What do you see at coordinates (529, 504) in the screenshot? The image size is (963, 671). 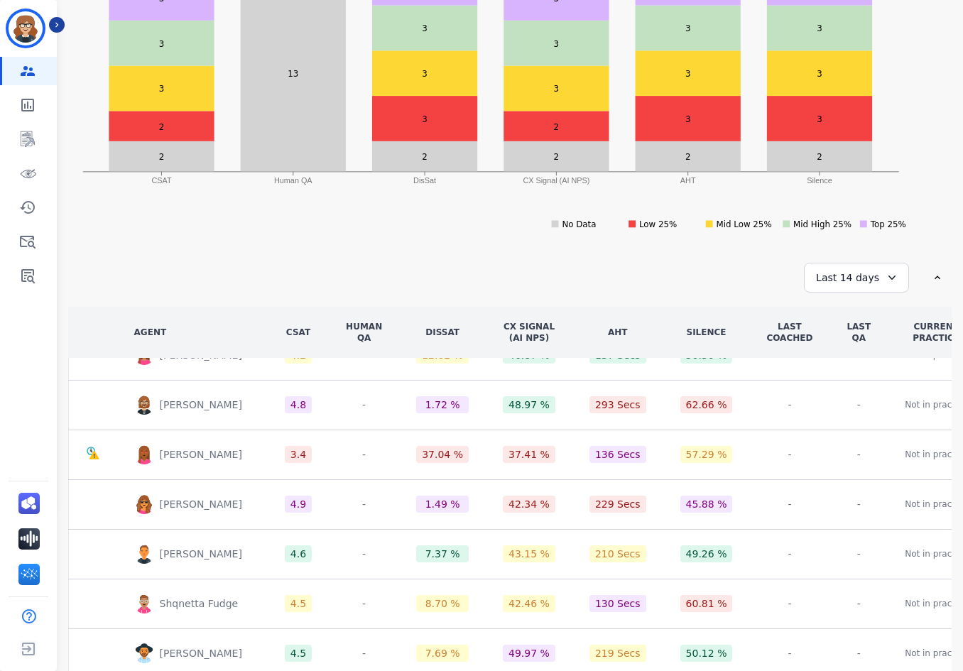 I see `div: 42.34 %` at bounding box center [529, 504].